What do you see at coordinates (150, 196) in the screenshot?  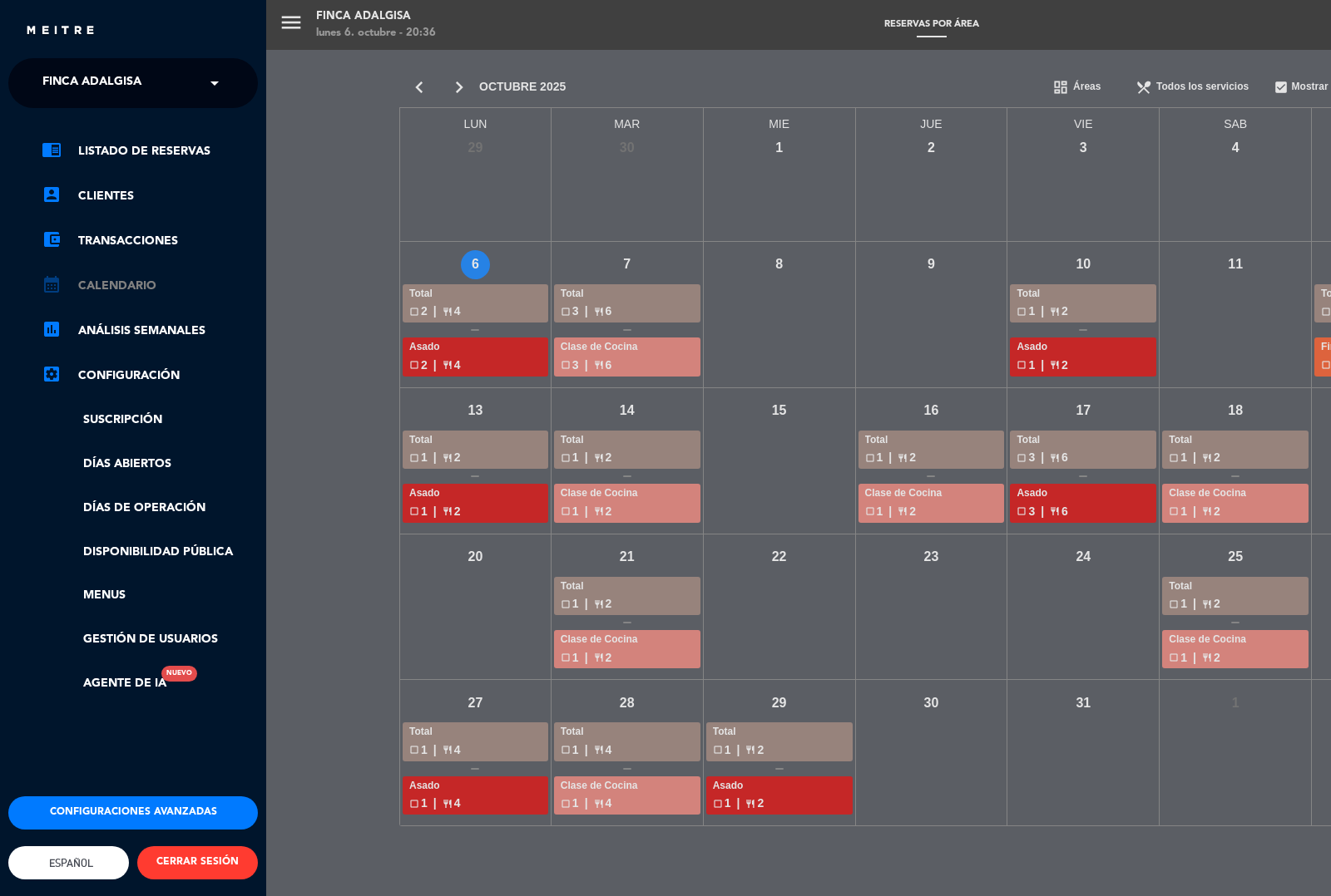 I see `a: account_boxClientes` at bounding box center [150, 196].